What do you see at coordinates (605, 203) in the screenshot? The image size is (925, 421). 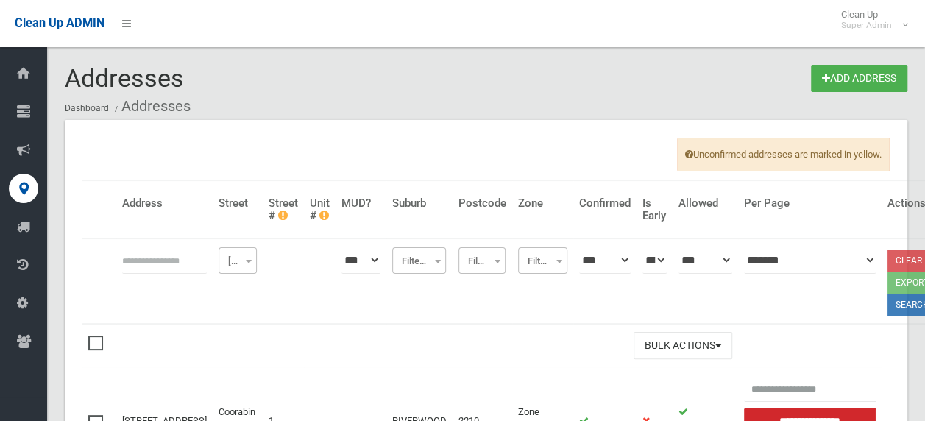 I see `h4: Confirmed` at bounding box center [605, 203].